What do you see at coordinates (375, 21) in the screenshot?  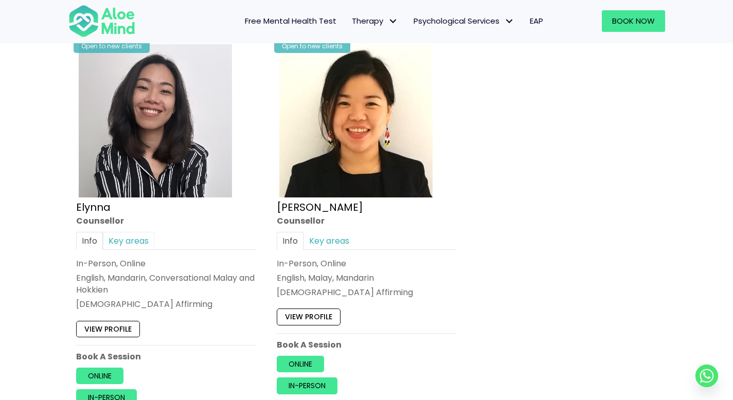 I see `span: Therapy` at bounding box center [375, 21].